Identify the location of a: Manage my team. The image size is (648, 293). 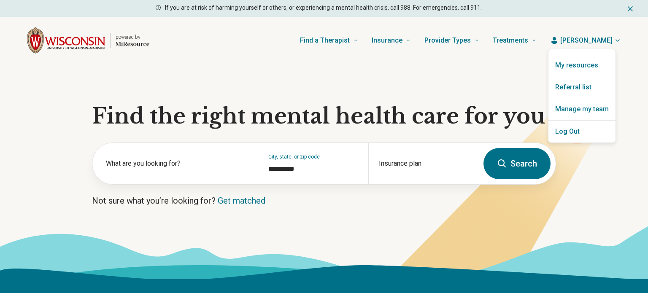
(582, 109).